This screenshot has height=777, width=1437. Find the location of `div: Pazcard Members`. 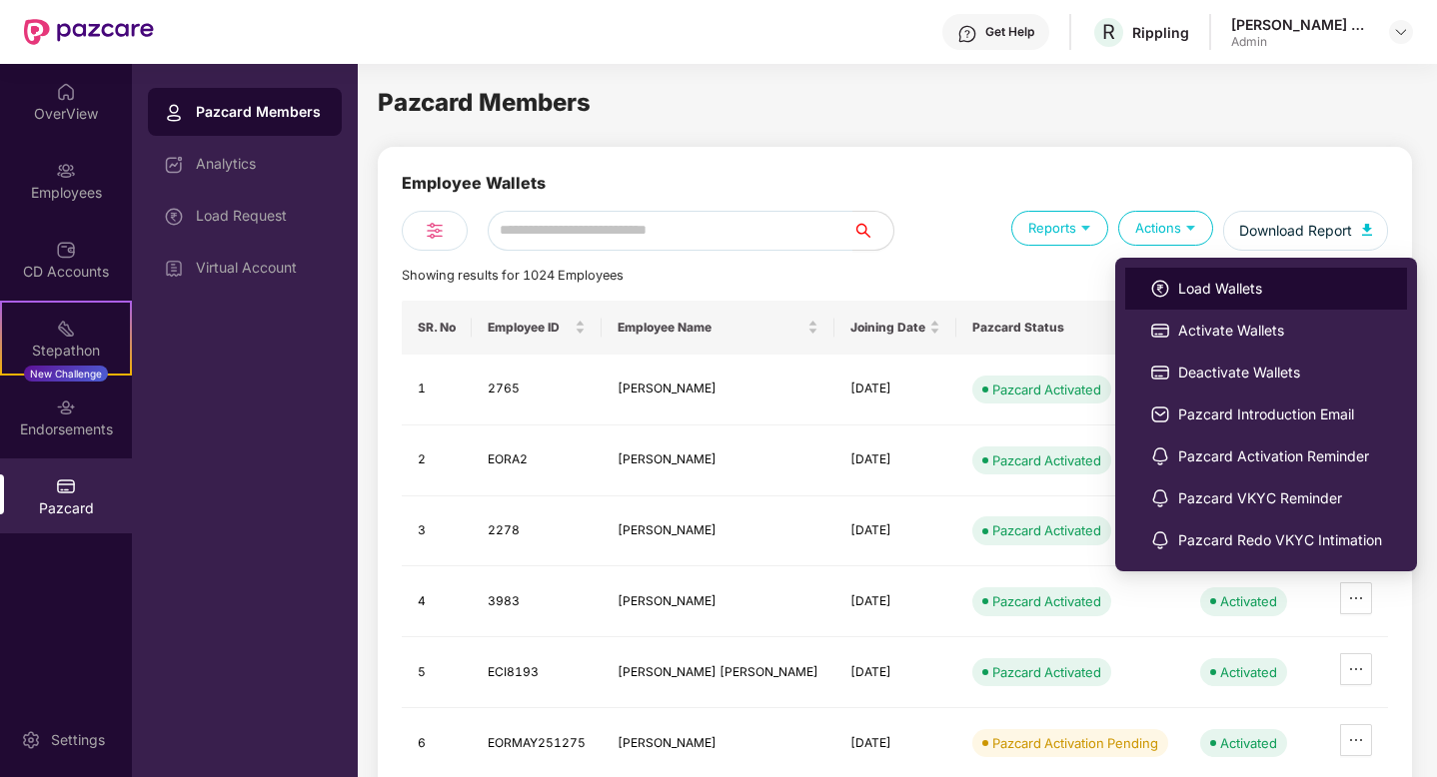

div: Pazcard Members is located at coordinates (261, 112).